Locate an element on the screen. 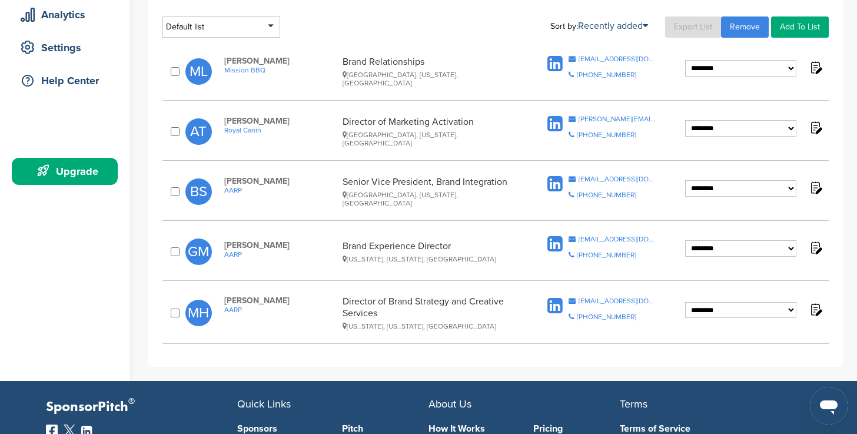 The image size is (857, 434). span: GM is located at coordinates (198, 251).